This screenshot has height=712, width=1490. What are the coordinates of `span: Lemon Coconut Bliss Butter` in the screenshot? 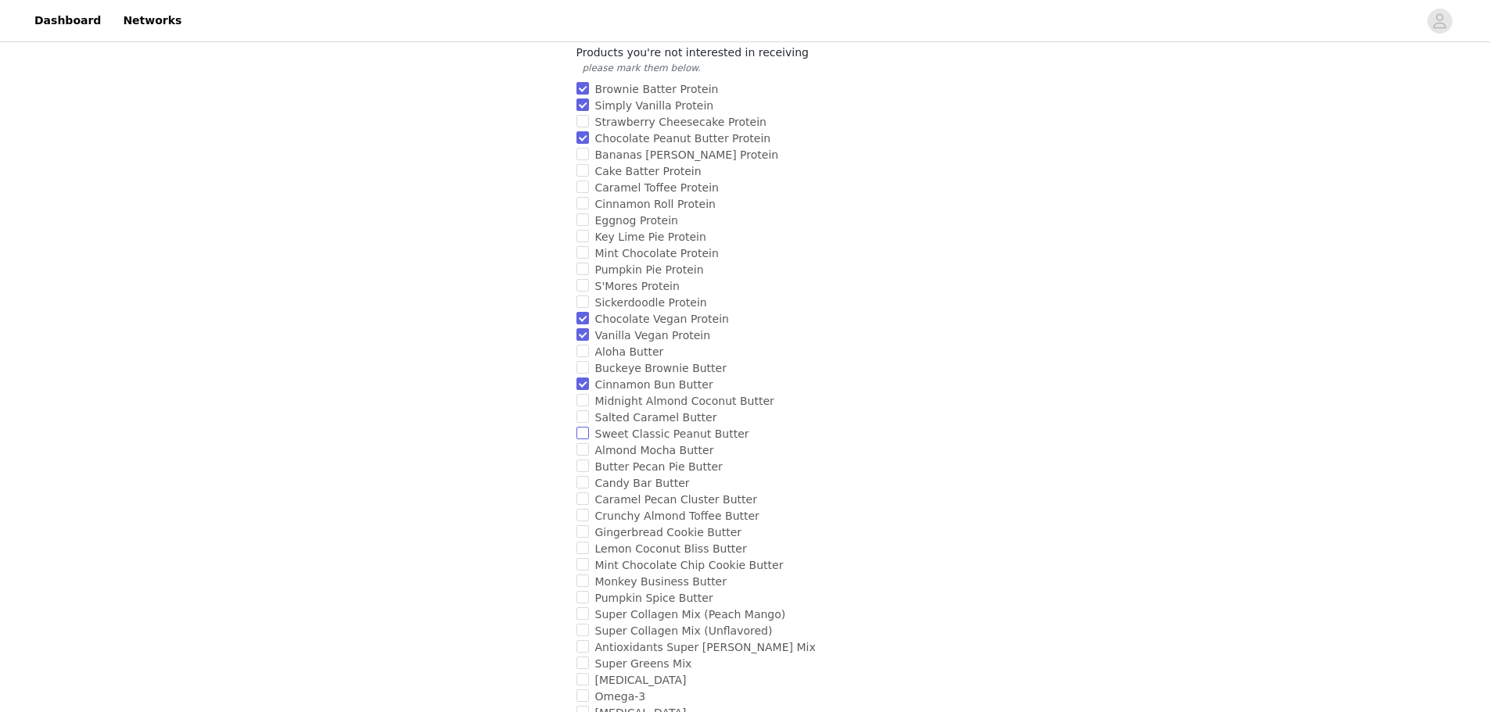 It's located at (671, 549).